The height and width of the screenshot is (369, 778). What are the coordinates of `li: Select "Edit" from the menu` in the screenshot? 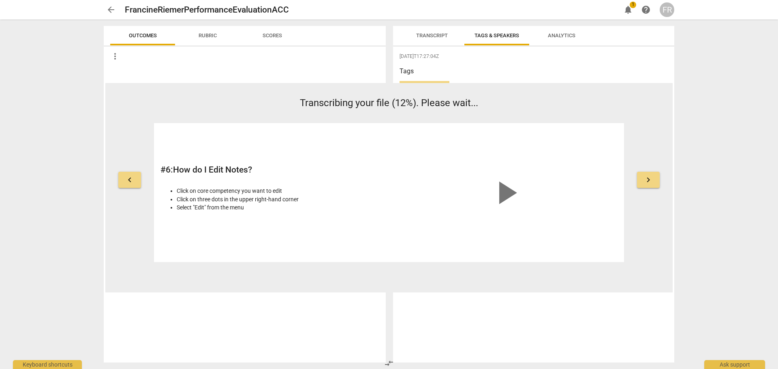 It's located at (280, 207).